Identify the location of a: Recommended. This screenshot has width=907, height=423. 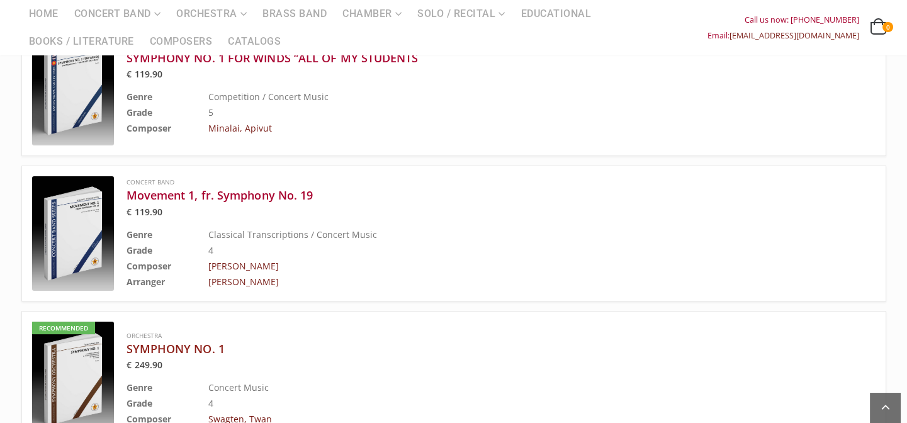
(73, 88).